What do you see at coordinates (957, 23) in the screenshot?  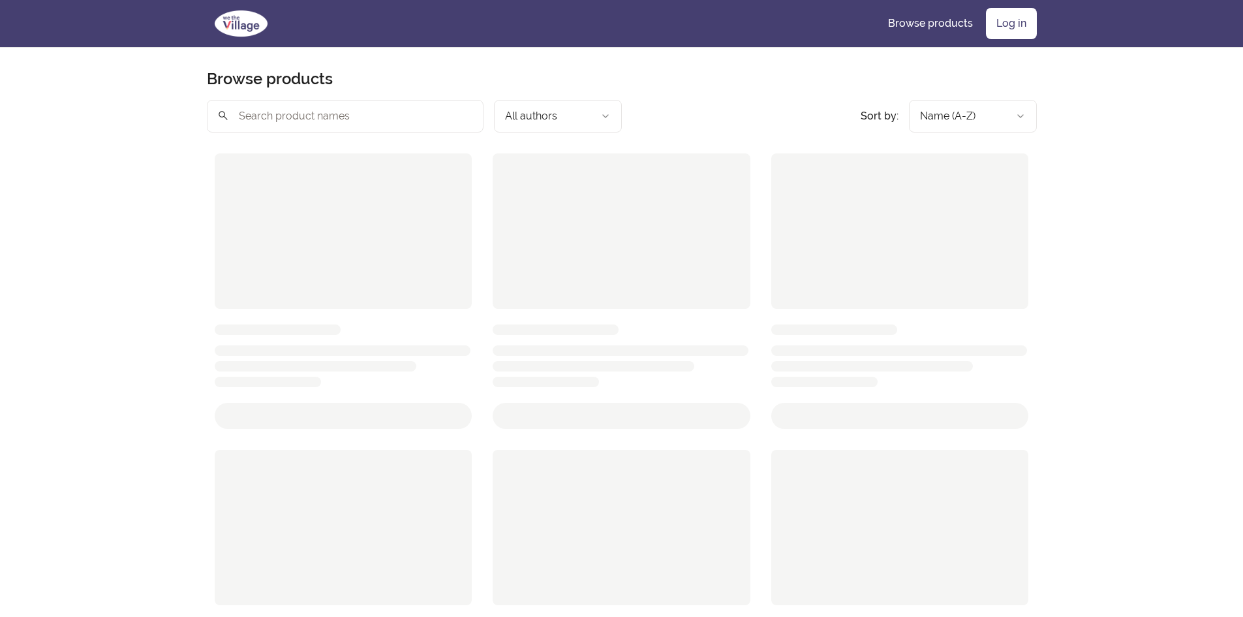 I see `nav: Main` at bounding box center [957, 23].